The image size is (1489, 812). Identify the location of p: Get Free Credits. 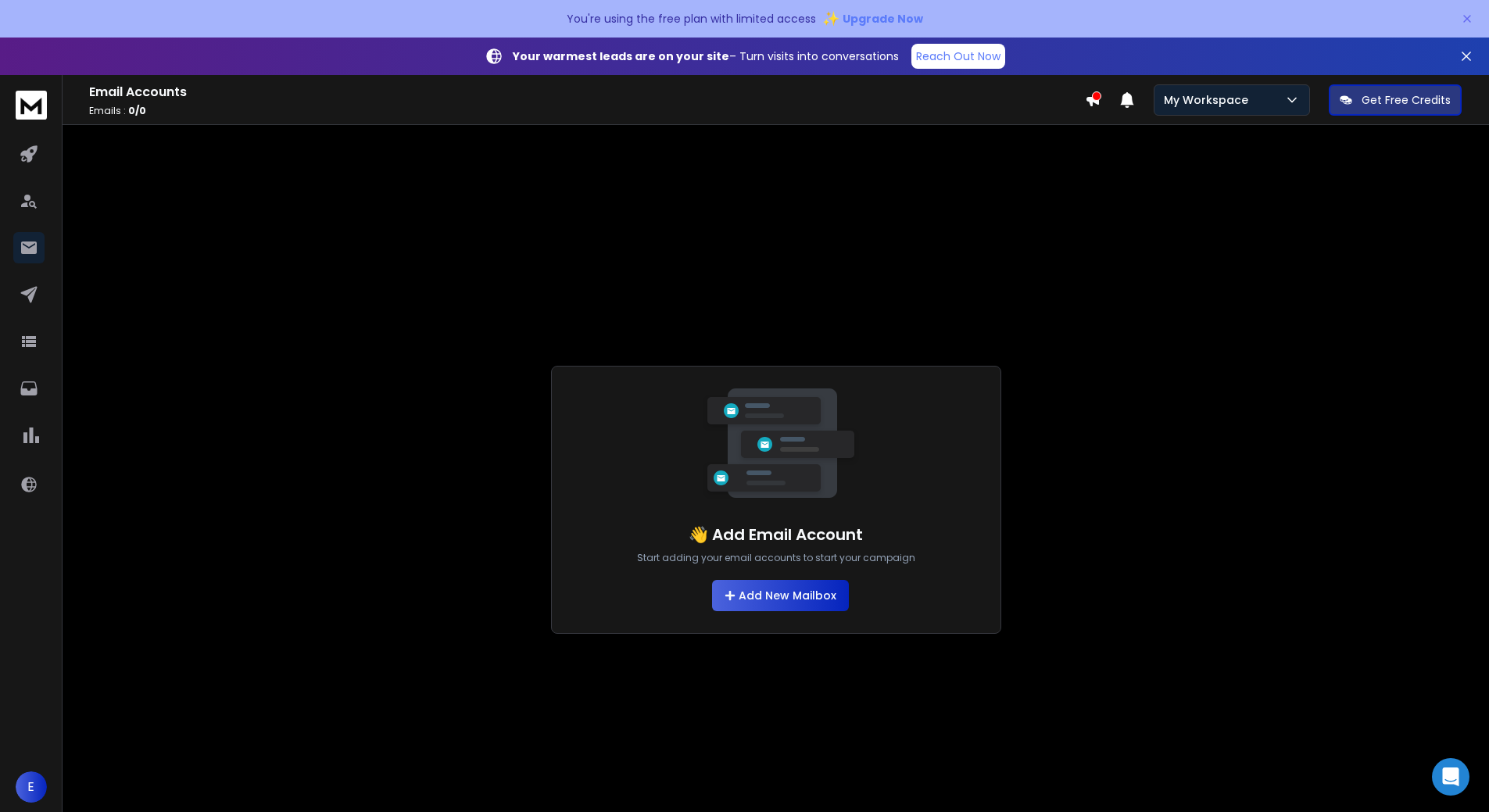
(1407, 100).